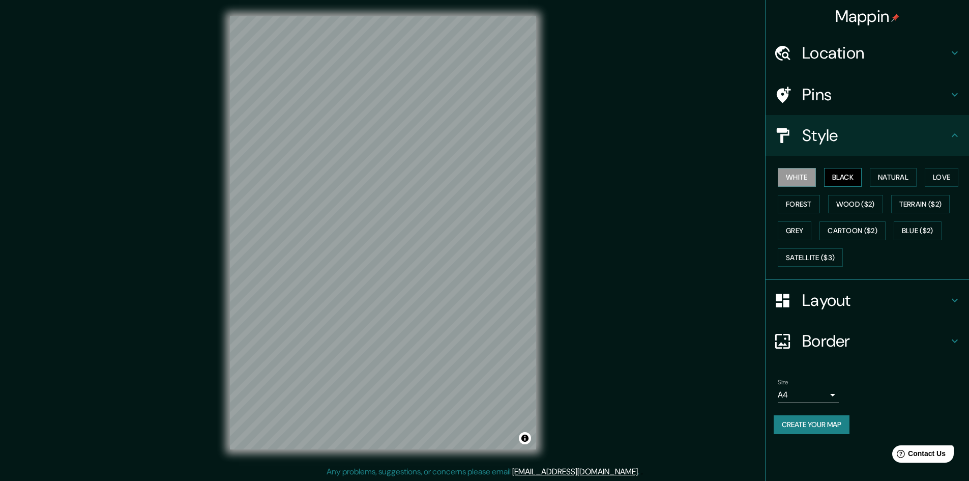  Describe the element at coordinates (48, 12) in the screenshot. I see `span: Contact Us` at that location.